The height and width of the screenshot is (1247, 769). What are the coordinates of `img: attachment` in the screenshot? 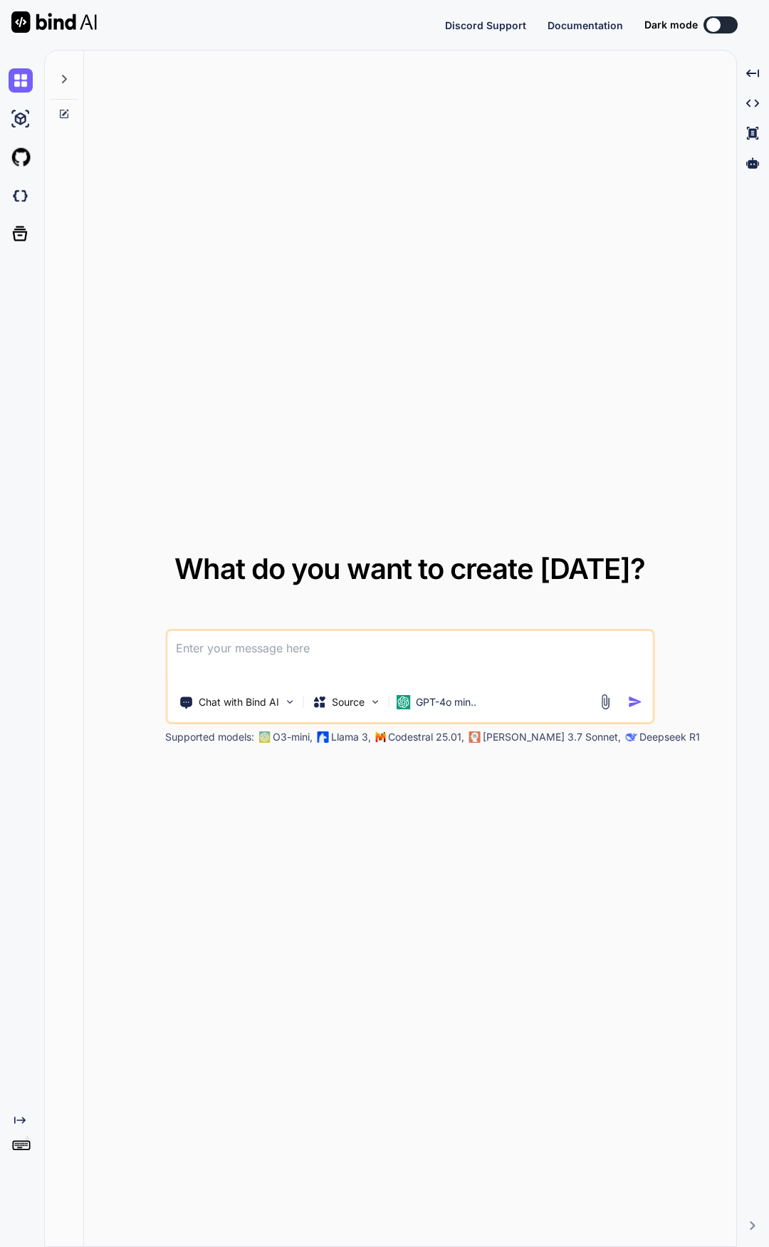 It's located at (605, 702).